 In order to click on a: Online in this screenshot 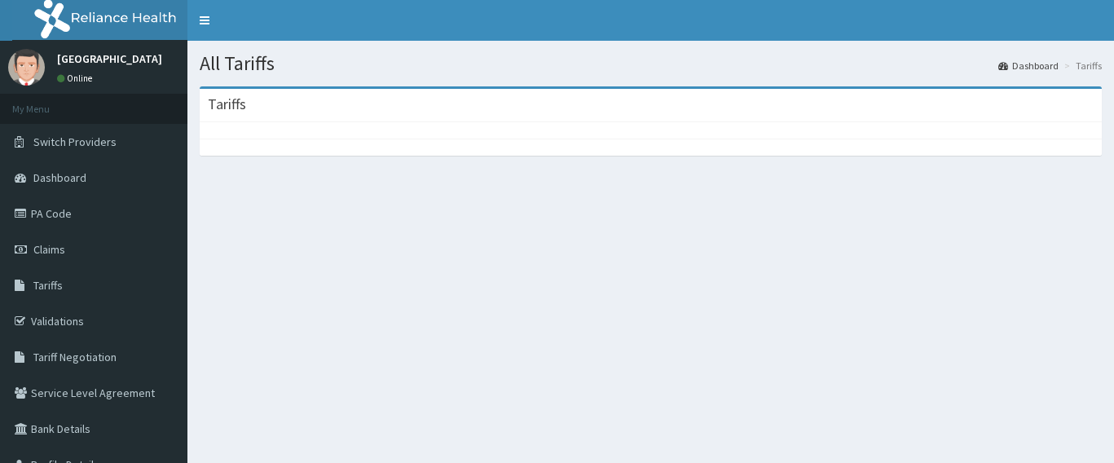, I will do `click(77, 78)`.